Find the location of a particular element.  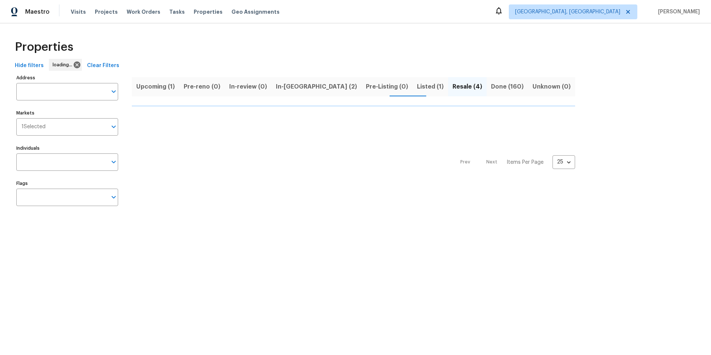

span: Pre-reno (0) is located at coordinates (202, 87).